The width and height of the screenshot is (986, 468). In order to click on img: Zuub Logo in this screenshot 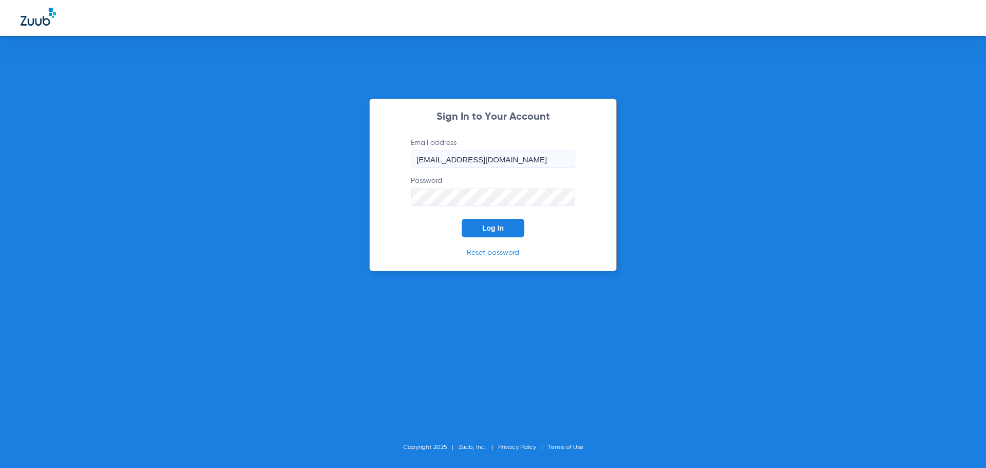, I will do `click(38, 16)`.